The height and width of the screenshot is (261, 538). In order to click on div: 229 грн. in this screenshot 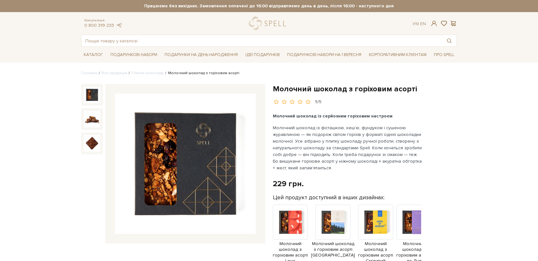, I will do `click(288, 184)`.